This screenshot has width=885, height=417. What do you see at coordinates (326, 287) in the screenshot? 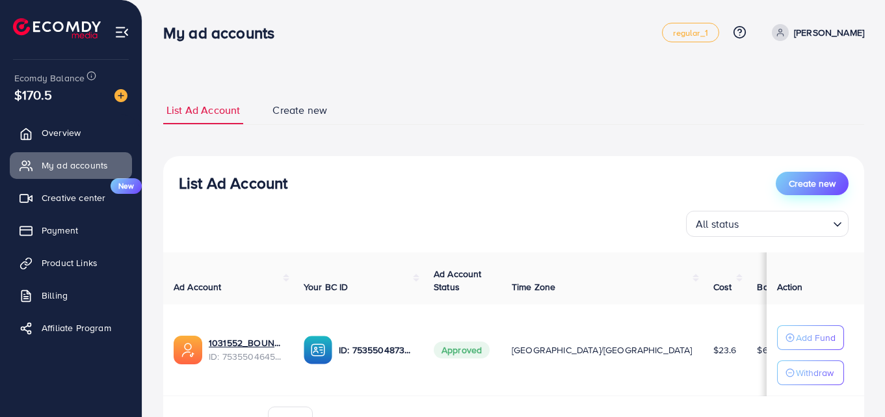
I see `span: Your BC ID` at bounding box center [326, 287].